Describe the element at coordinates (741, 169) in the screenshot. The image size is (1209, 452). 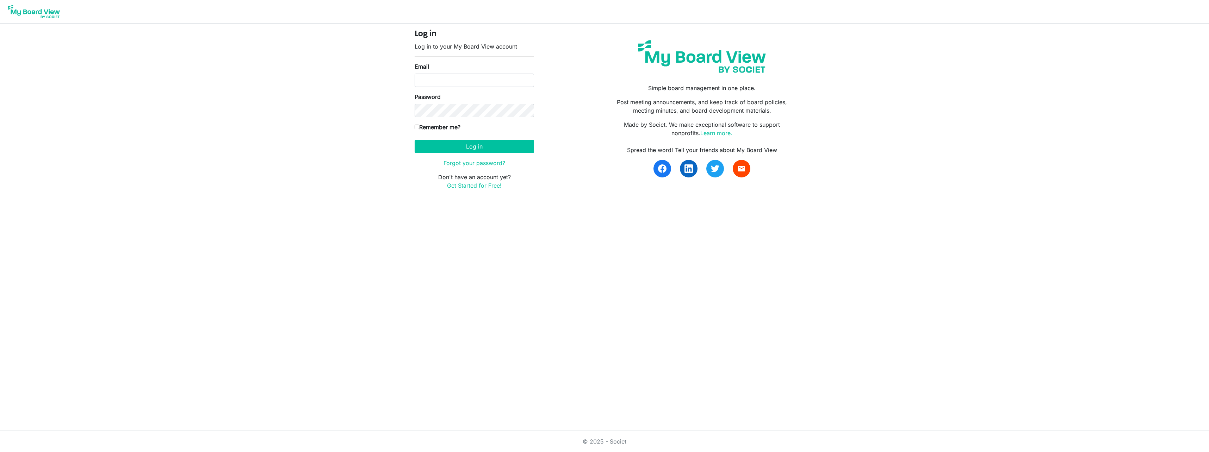
I see `span: email` at that location.